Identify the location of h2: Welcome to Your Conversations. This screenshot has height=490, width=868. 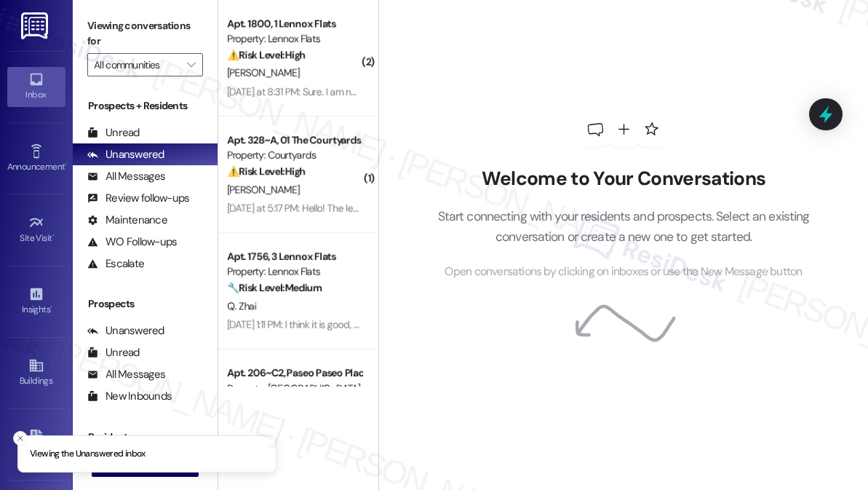
(623, 179).